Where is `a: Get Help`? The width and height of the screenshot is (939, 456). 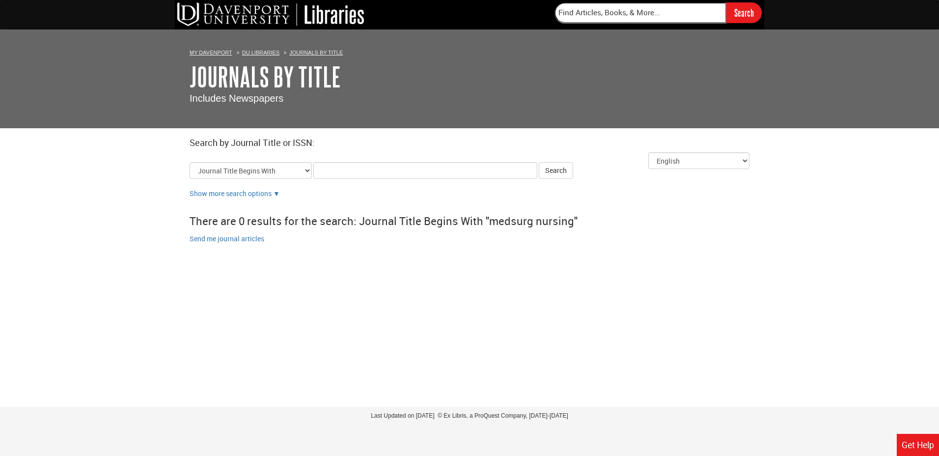 a: Get Help is located at coordinates (918, 444).